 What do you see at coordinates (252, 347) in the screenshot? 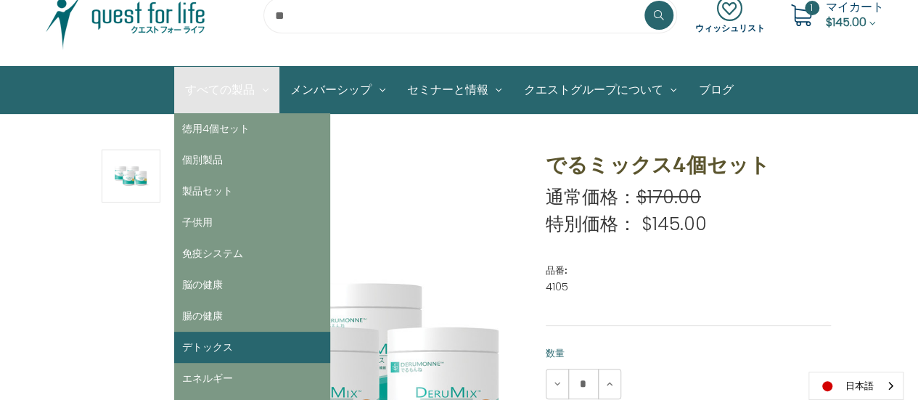
I see `a: デトックス` at bounding box center [252, 347].